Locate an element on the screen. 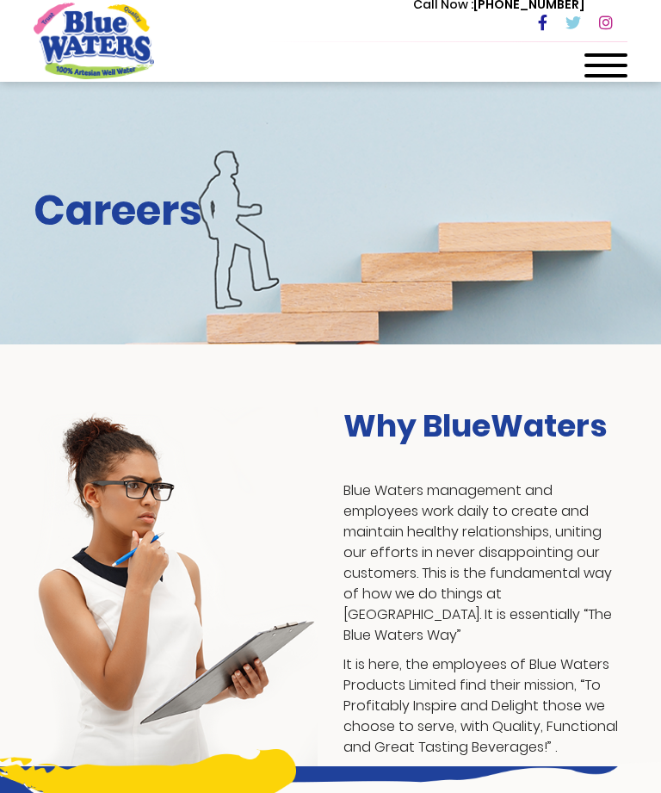 This screenshot has width=661, height=793. h3: Why BlueWaters is located at coordinates (485, 425).